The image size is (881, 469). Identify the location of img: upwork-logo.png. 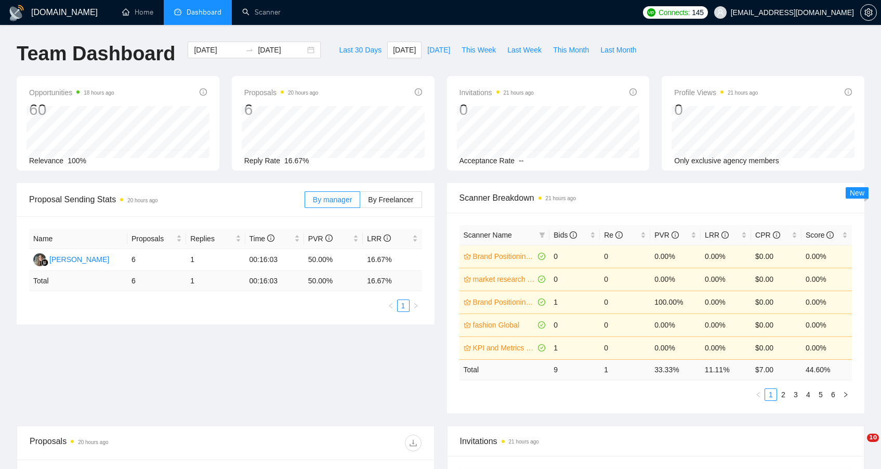
(651, 12).